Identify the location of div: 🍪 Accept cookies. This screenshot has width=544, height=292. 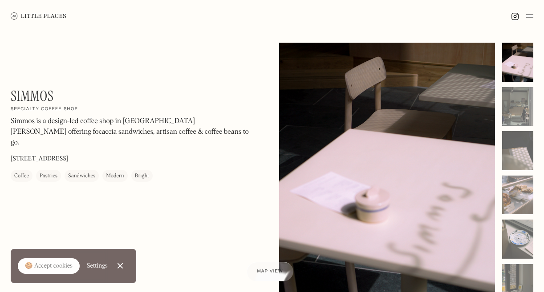
(49, 267).